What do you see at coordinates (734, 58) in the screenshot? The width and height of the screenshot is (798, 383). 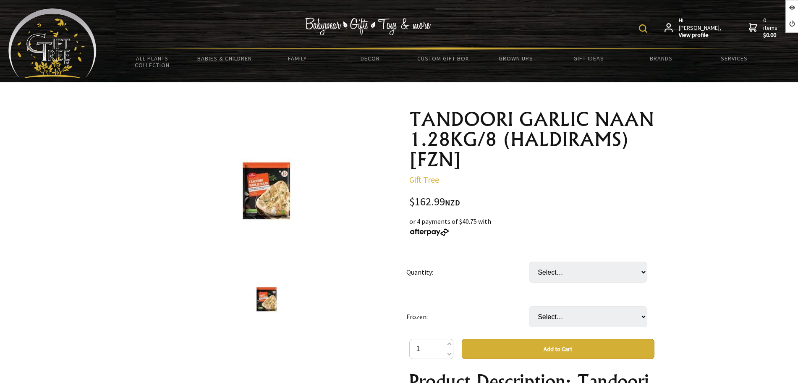 I see `a: Services` at bounding box center [734, 58].